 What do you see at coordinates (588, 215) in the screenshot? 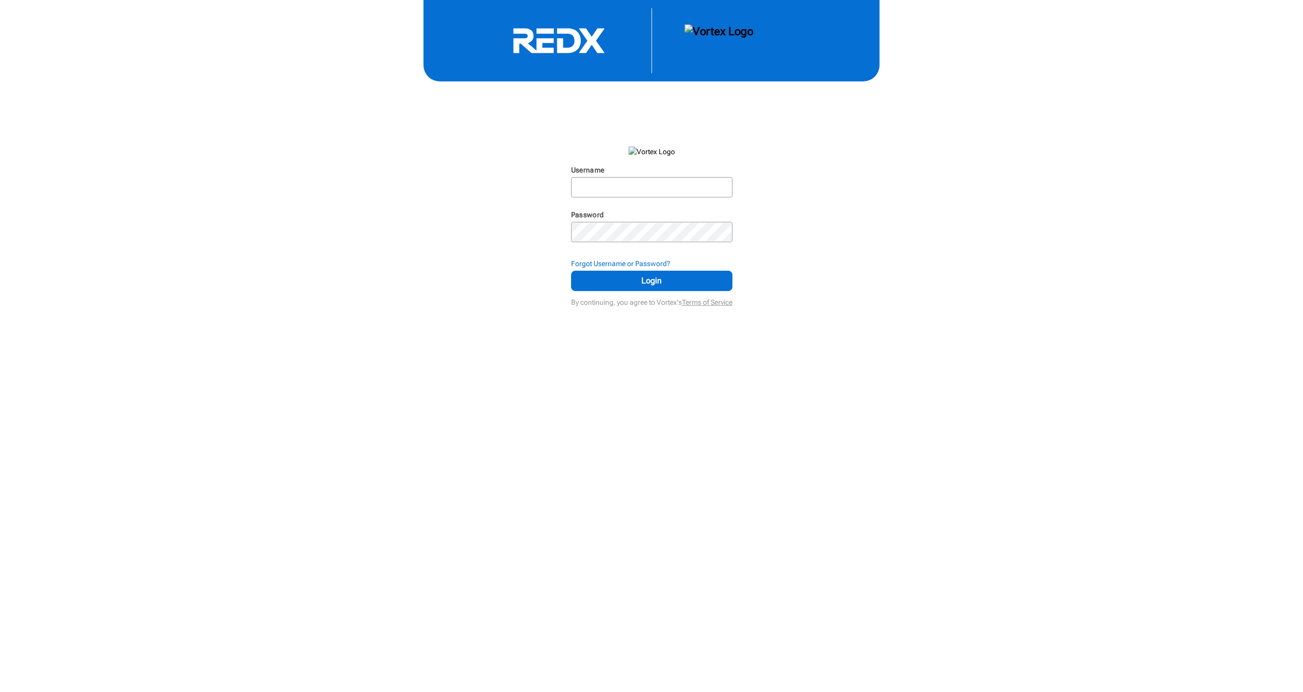
I see `label: Password` at bounding box center [588, 215].